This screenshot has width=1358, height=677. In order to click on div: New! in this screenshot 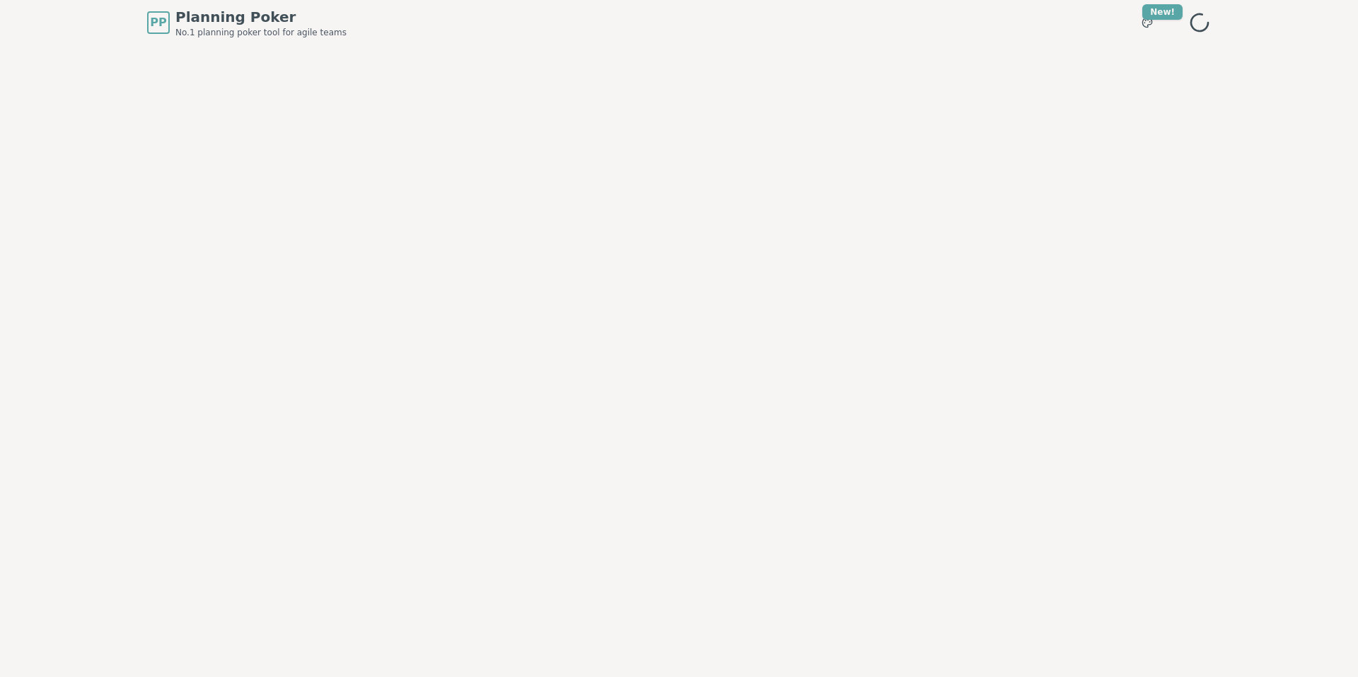, I will do `click(1162, 12)`.